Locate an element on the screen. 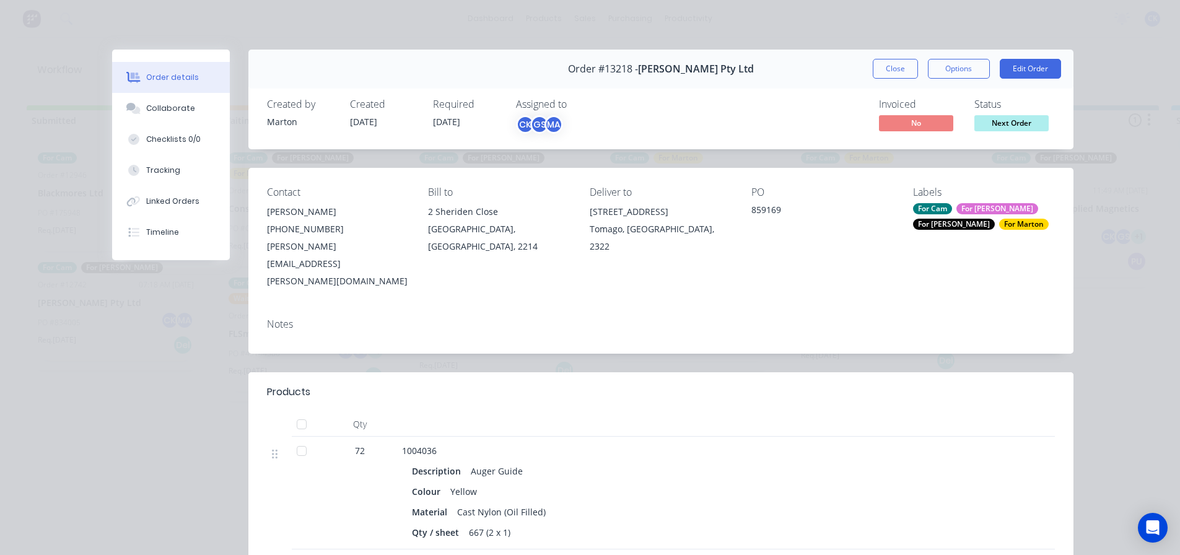  button: Order details is located at coordinates (171, 77).